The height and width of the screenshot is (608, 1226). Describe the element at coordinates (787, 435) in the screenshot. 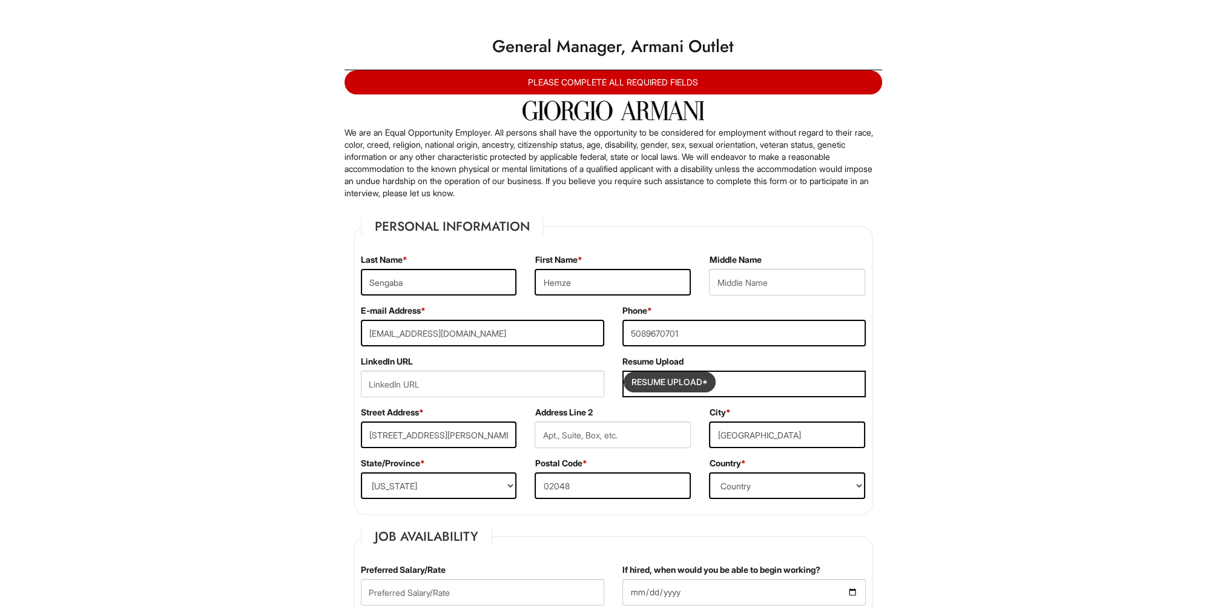

I see `input: City` at that location.